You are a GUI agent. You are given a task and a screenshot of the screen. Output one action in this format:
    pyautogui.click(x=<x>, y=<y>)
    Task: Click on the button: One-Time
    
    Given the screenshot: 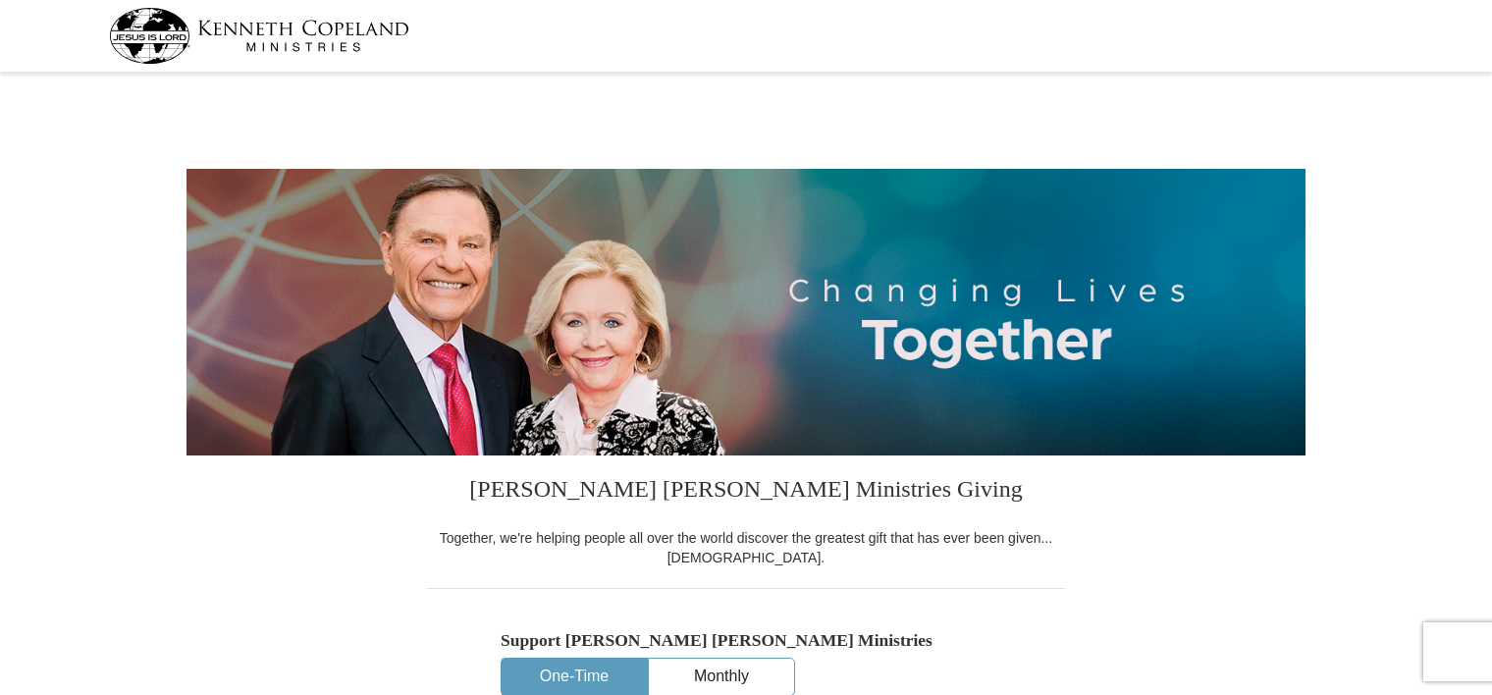 What is the action you would take?
    pyautogui.click(x=574, y=677)
    